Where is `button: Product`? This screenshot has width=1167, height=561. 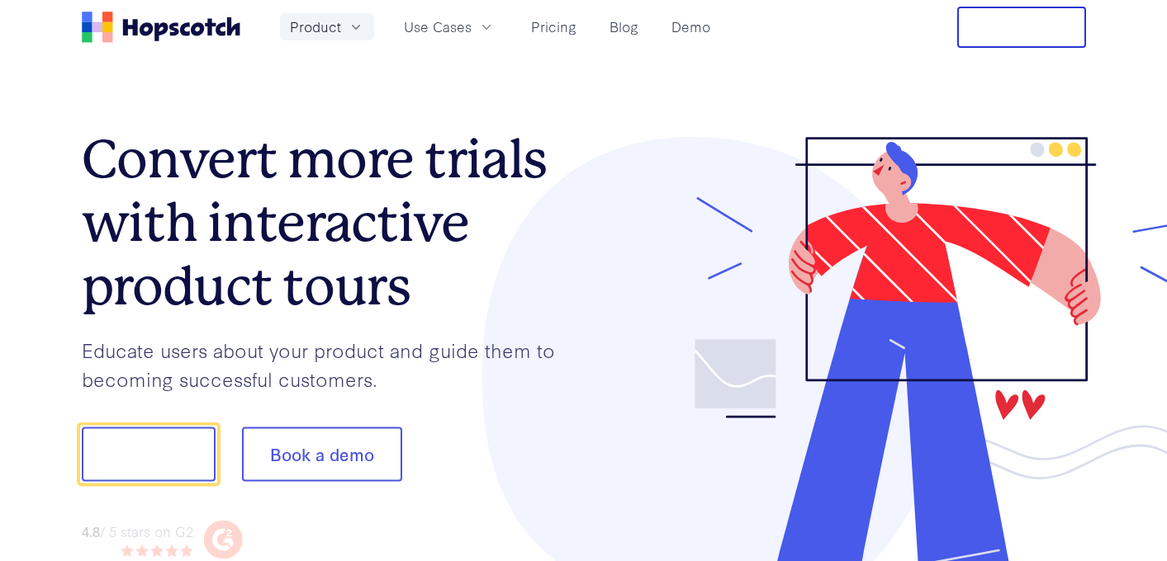
button: Product is located at coordinates (327, 26).